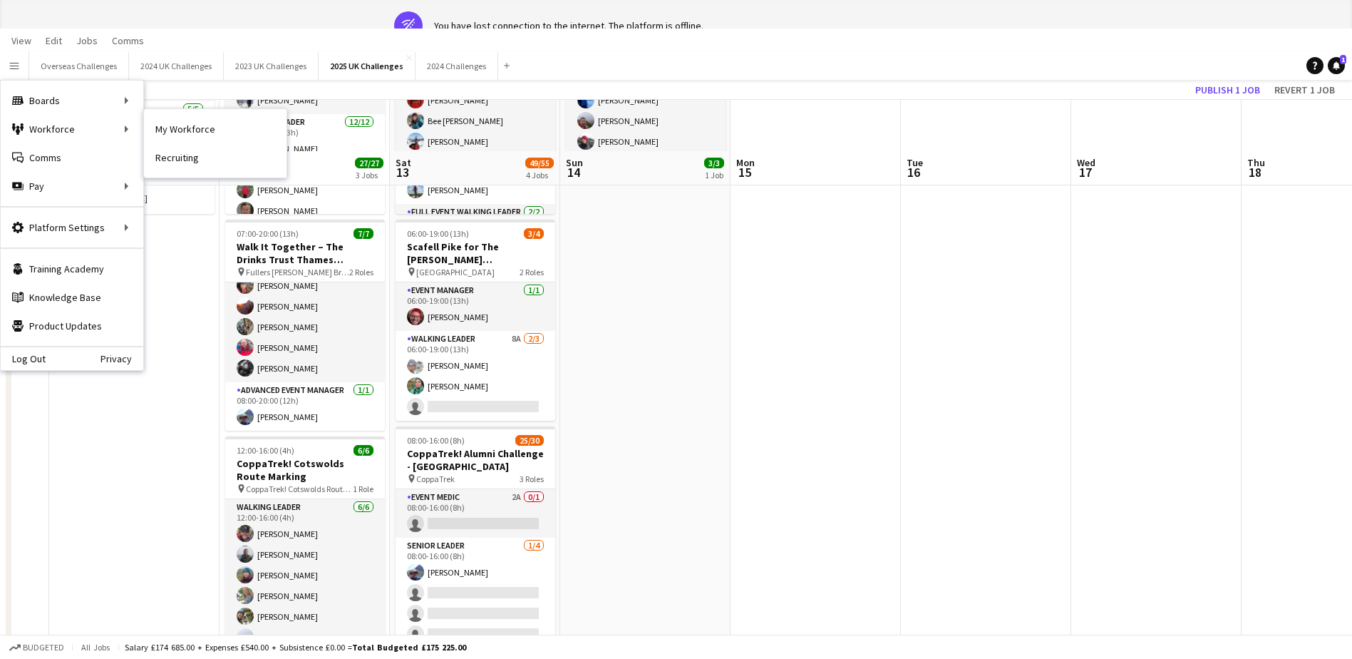  Describe the element at coordinates (305, 253) in the screenshot. I see `h3: Walk It Together – The Drinks Trust Thames Footpath Challenge` at that location.